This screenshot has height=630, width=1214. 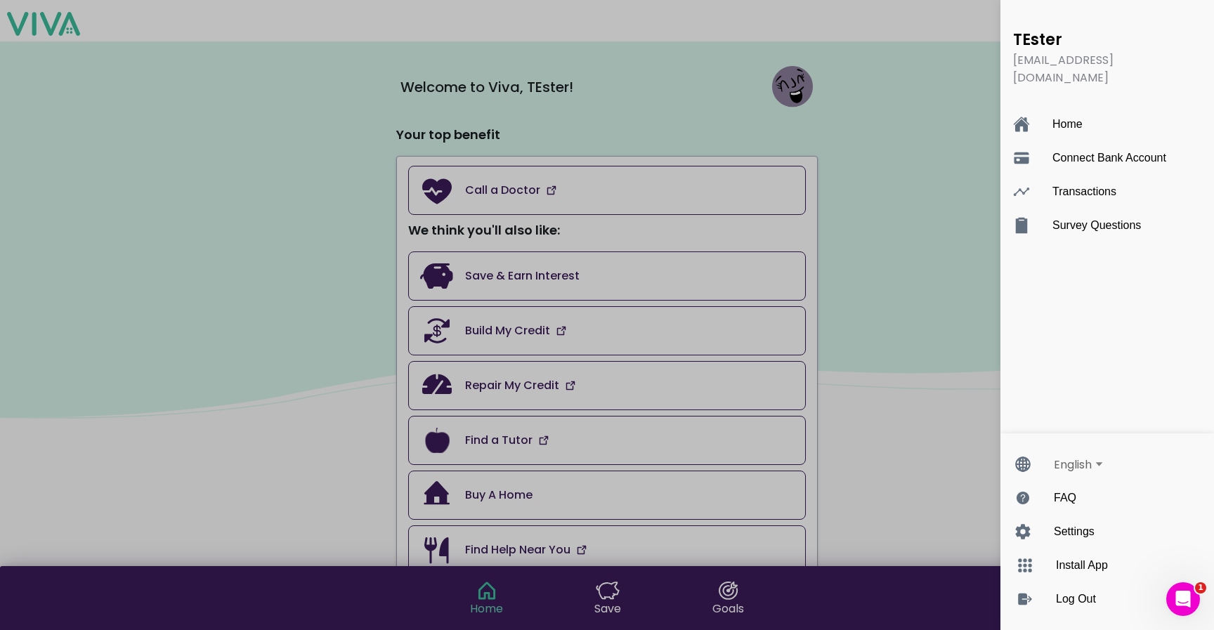 What do you see at coordinates (1111, 498) in the screenshot?
I see `a: FAQ` at bounding box center [1111, 498].